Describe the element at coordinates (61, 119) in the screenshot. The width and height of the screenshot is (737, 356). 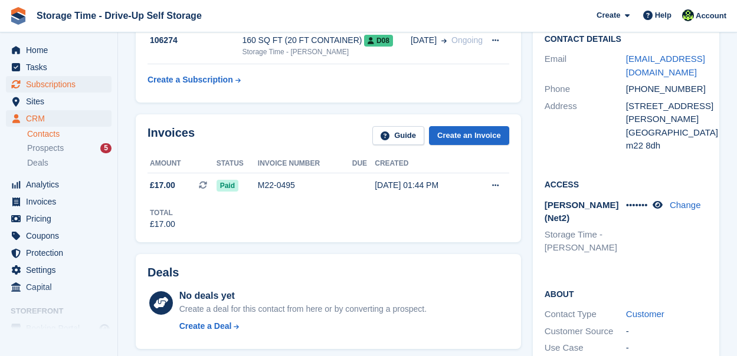
I see `span: CRM` at that location.